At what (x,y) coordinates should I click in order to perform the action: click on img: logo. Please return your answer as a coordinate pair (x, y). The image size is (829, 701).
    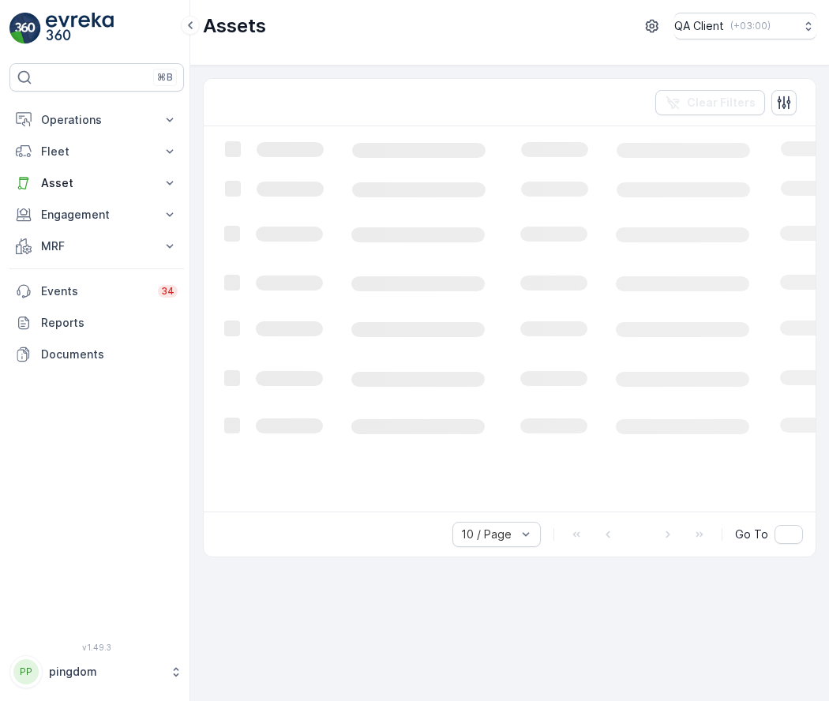
    Looking at the image, I should click on (25, 28).